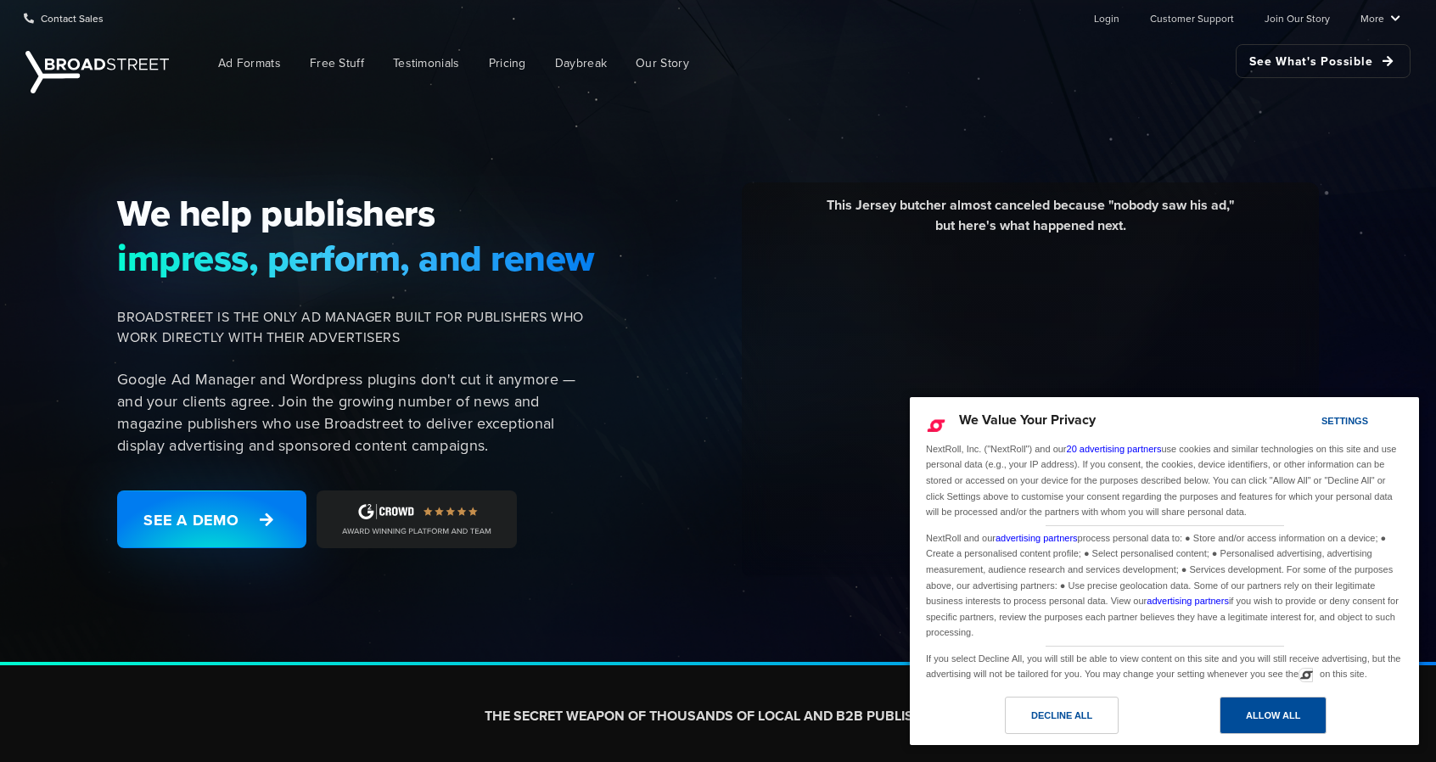  What do you see at coordinates (1312, 423) in the screenshot?
I see `a: Settings` at bounding box center [1312, 423].